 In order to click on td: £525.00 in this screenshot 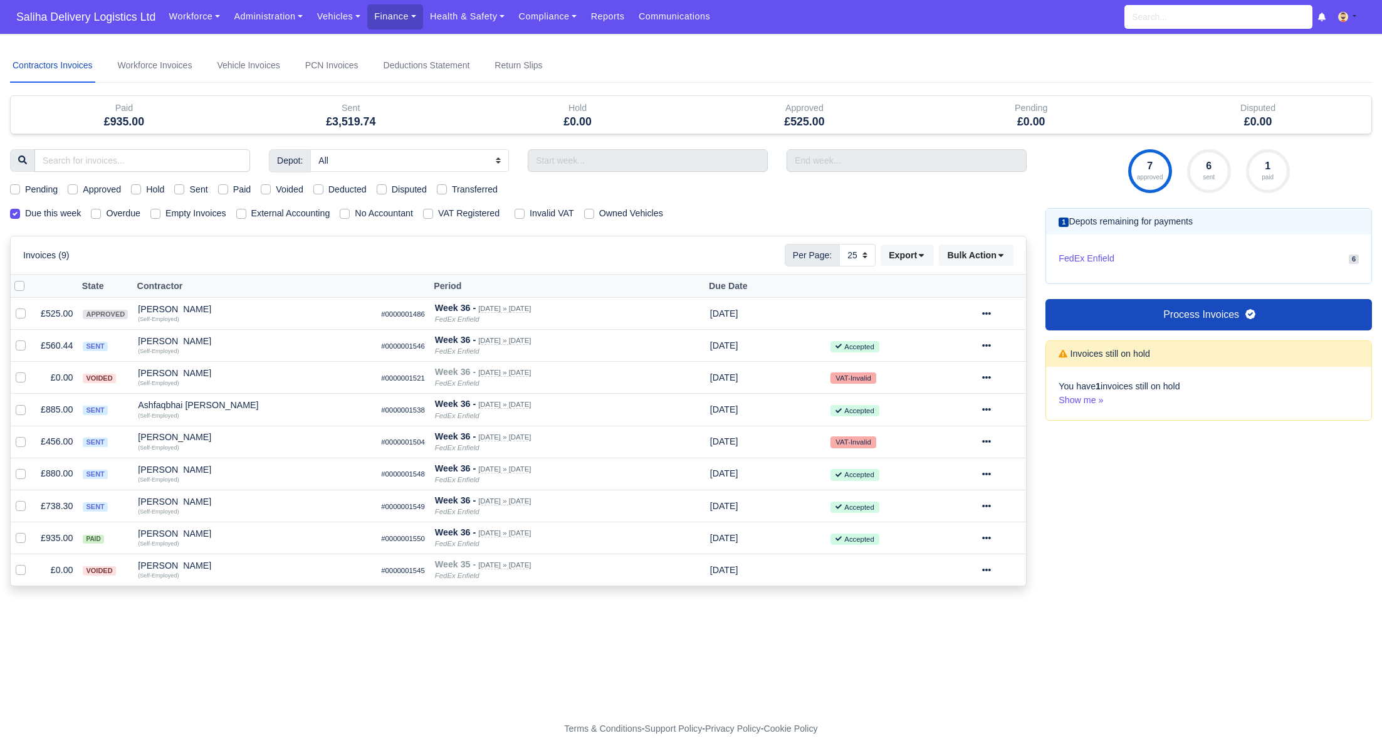, I will do `click(56, 313)`.